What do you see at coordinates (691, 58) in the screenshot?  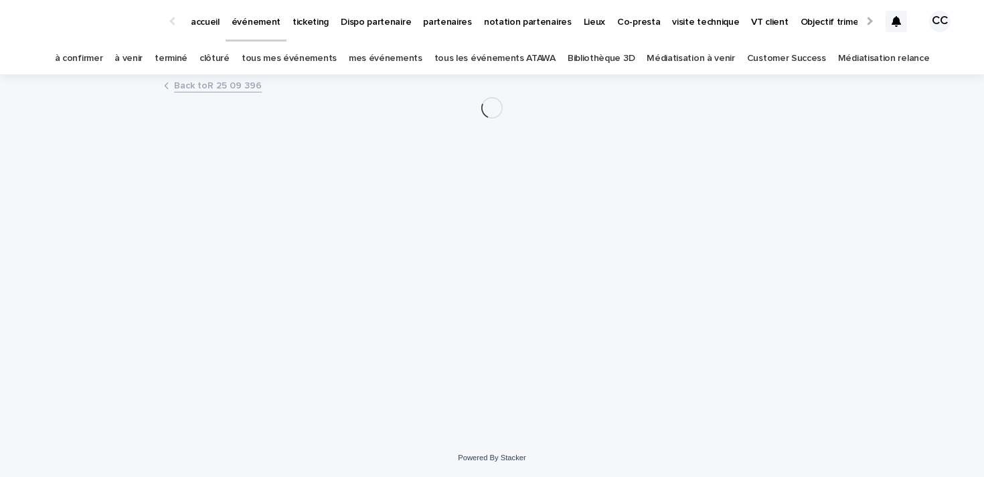 I see `a: Médiatisation à venir` at bounding box center [691, 58].